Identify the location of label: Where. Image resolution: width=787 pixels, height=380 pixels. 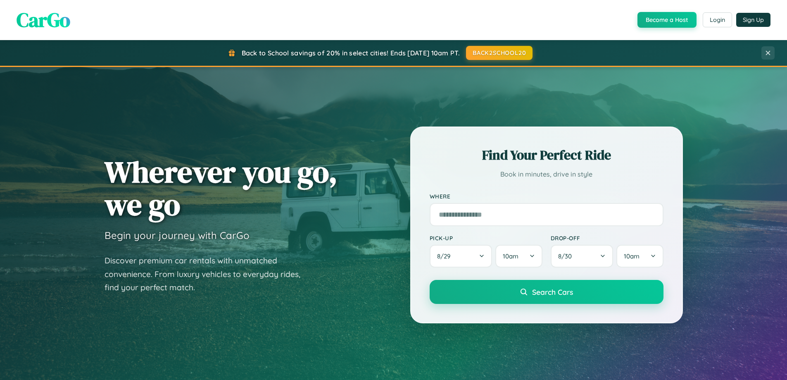
(546, 196).